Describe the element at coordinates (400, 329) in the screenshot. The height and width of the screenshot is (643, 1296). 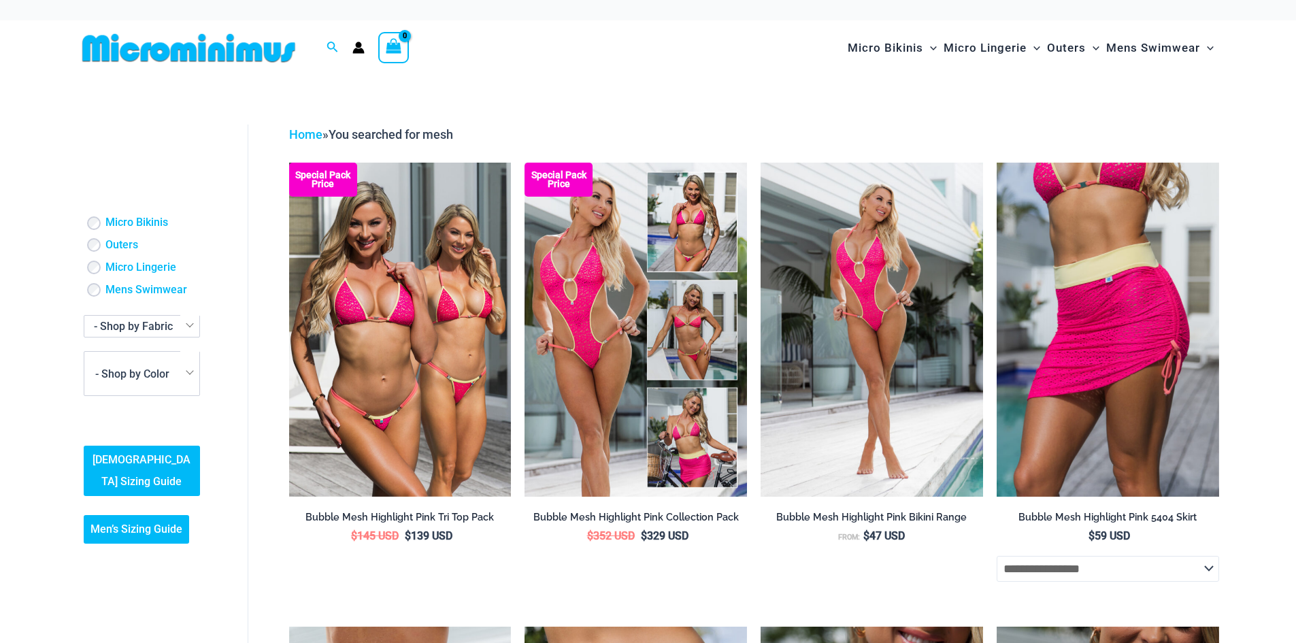
I see `a: Tri Top Pack F Tri Top Pack BTri Top Pack B` at that location.